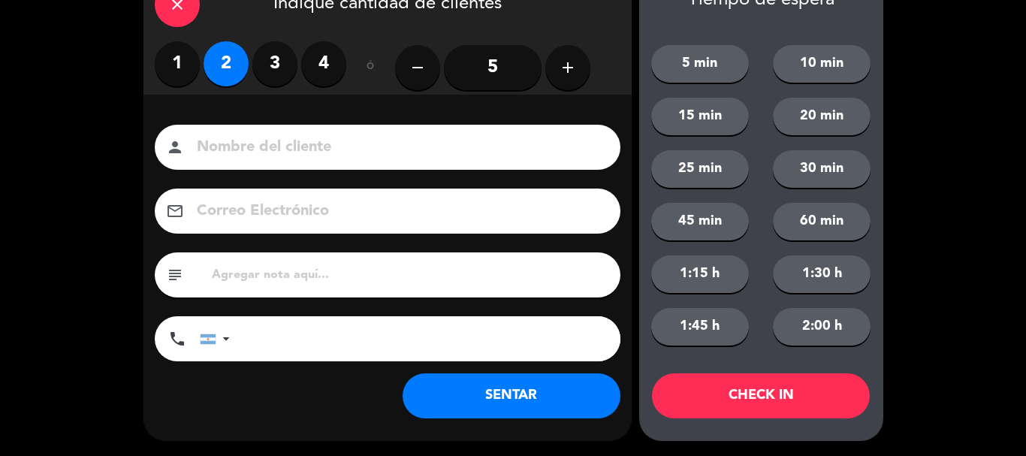 The width and height of the screenshot is (1026, 456). What do you see at coordinates (822, 327) in the screenshot?
I see `button: 2:00 h` at bounding box center [822, 327].